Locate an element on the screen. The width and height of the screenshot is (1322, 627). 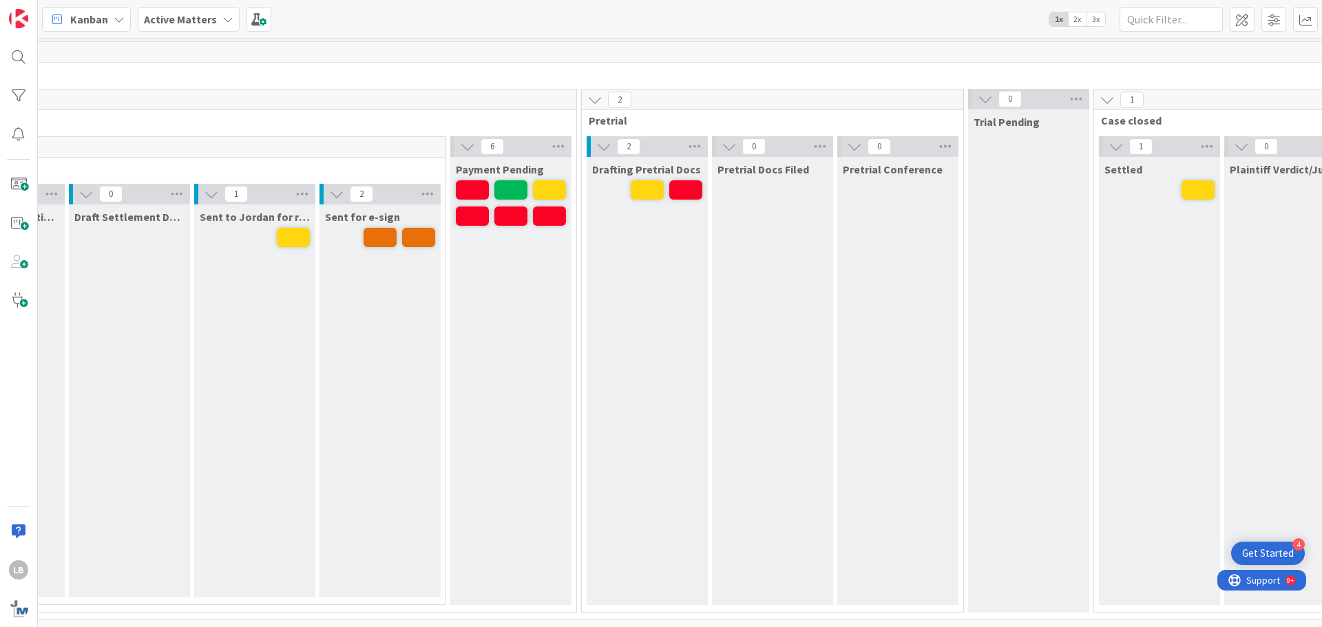
span: Settled is located at coordinates (1123, 169).